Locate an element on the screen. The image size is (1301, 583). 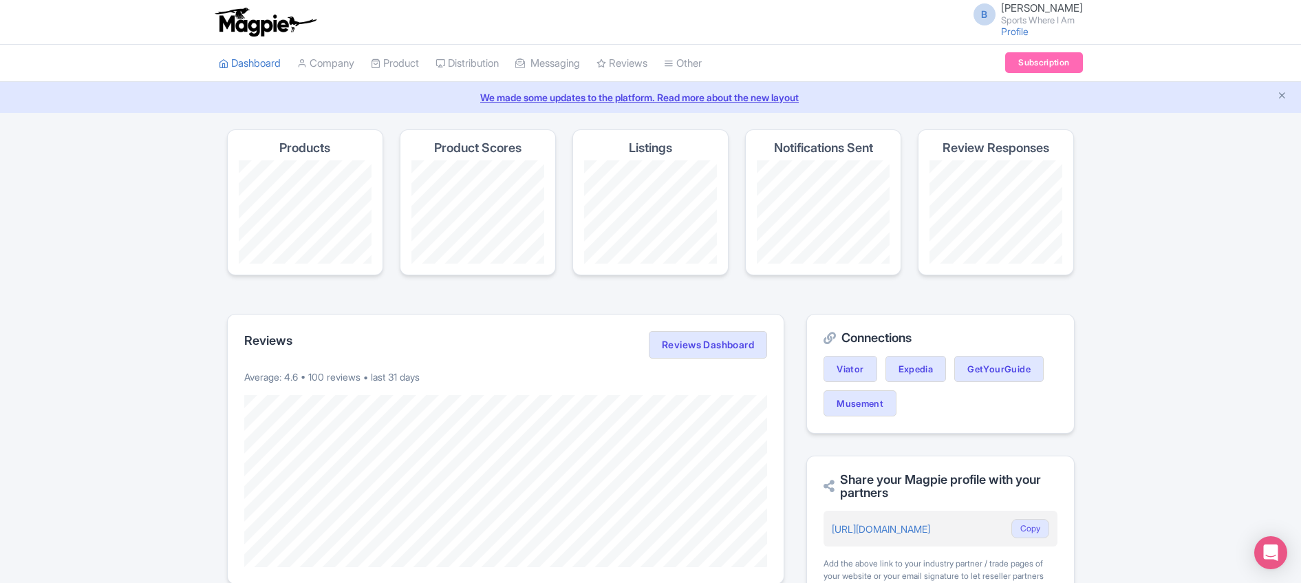
h4: Product Scores is located at coordinates (477, 148).